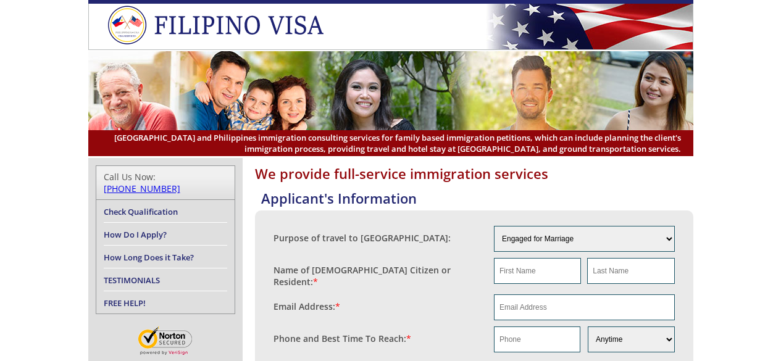 The width and height of the screenshot is (781, 361). What do you see at coordinates (132, 280) in the screenshot?
I see `a: TESTIMONIALS` at bounding box center [132, 280].